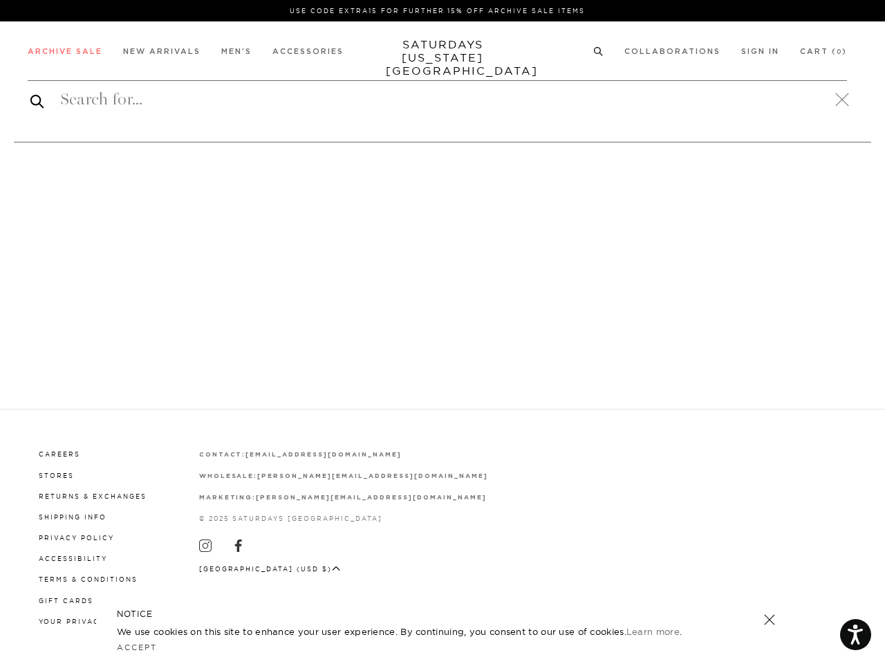  Describe the element at coordinates (839, 52) in the screenshot. I see `small: 0` at that location.